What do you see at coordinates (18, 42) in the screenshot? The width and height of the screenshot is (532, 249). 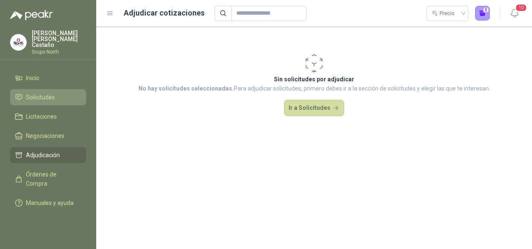 I see `img: Company Logo` at bounding box center [18, 42].